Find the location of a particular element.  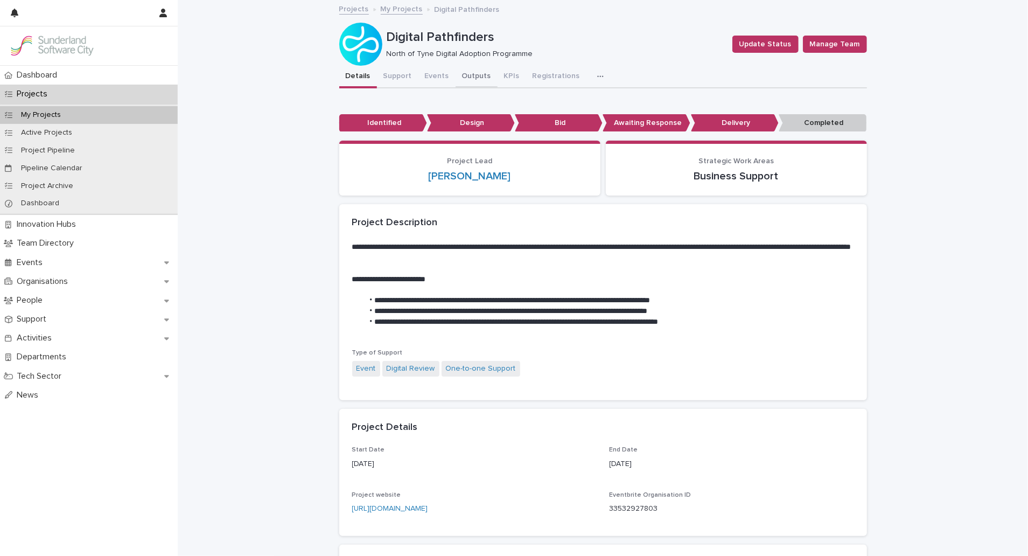

p: Identified is located at coordinates (383, 123).